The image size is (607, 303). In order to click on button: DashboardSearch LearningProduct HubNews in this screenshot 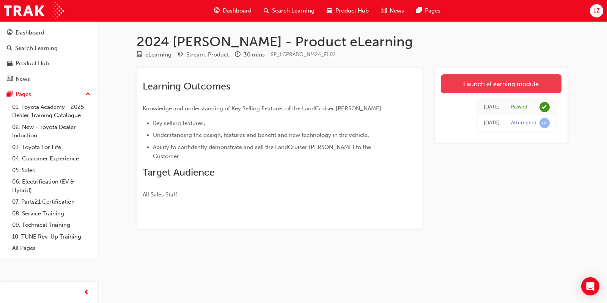, I will do `click(48, 56)`.